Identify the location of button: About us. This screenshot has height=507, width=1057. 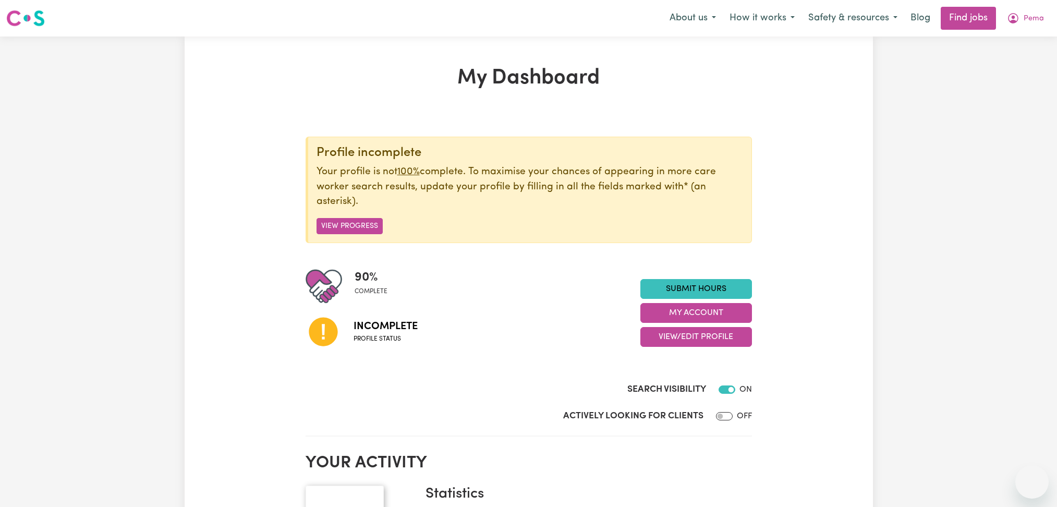
(693, 18).